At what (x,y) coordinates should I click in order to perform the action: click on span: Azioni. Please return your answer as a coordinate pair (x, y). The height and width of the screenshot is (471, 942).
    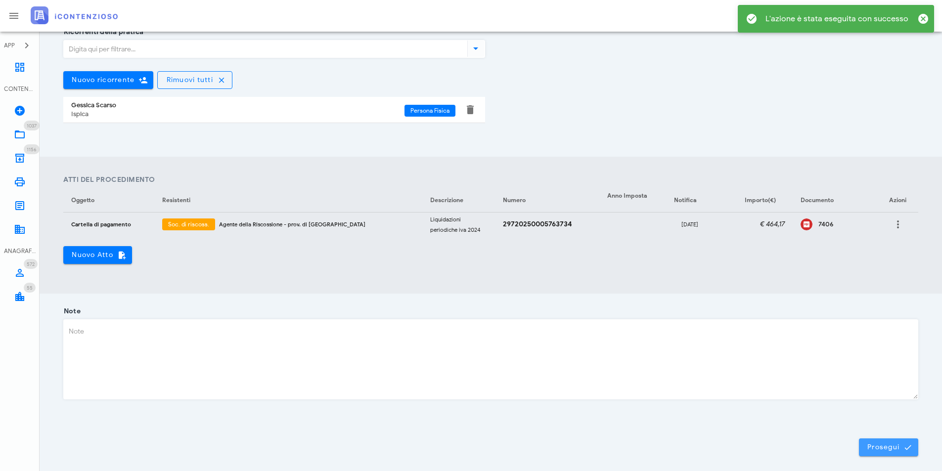
    Looking at the image, I should click on (898, 200).